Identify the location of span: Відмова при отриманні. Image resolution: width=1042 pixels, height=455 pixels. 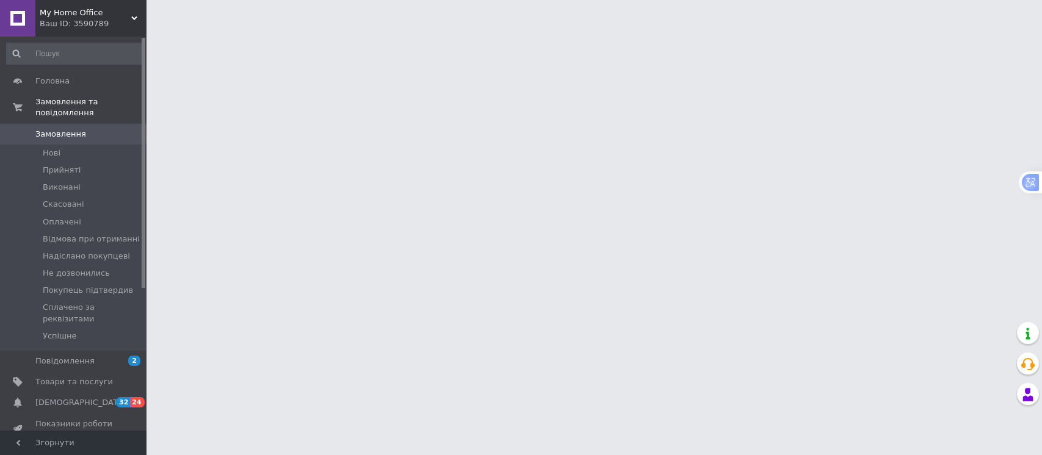
(91, 239).